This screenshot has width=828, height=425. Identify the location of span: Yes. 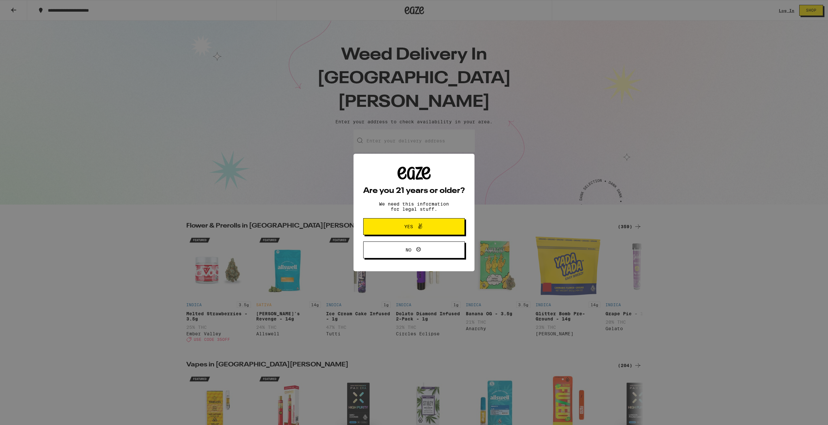
(409, 227).